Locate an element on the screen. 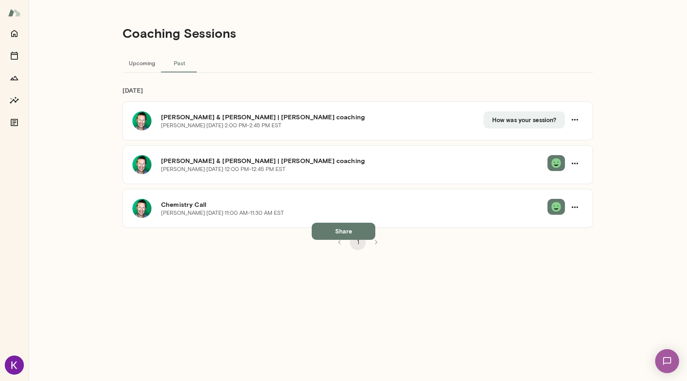 This screenshot has width=687, height=381. button: Home is located at coordinates (14, 33).